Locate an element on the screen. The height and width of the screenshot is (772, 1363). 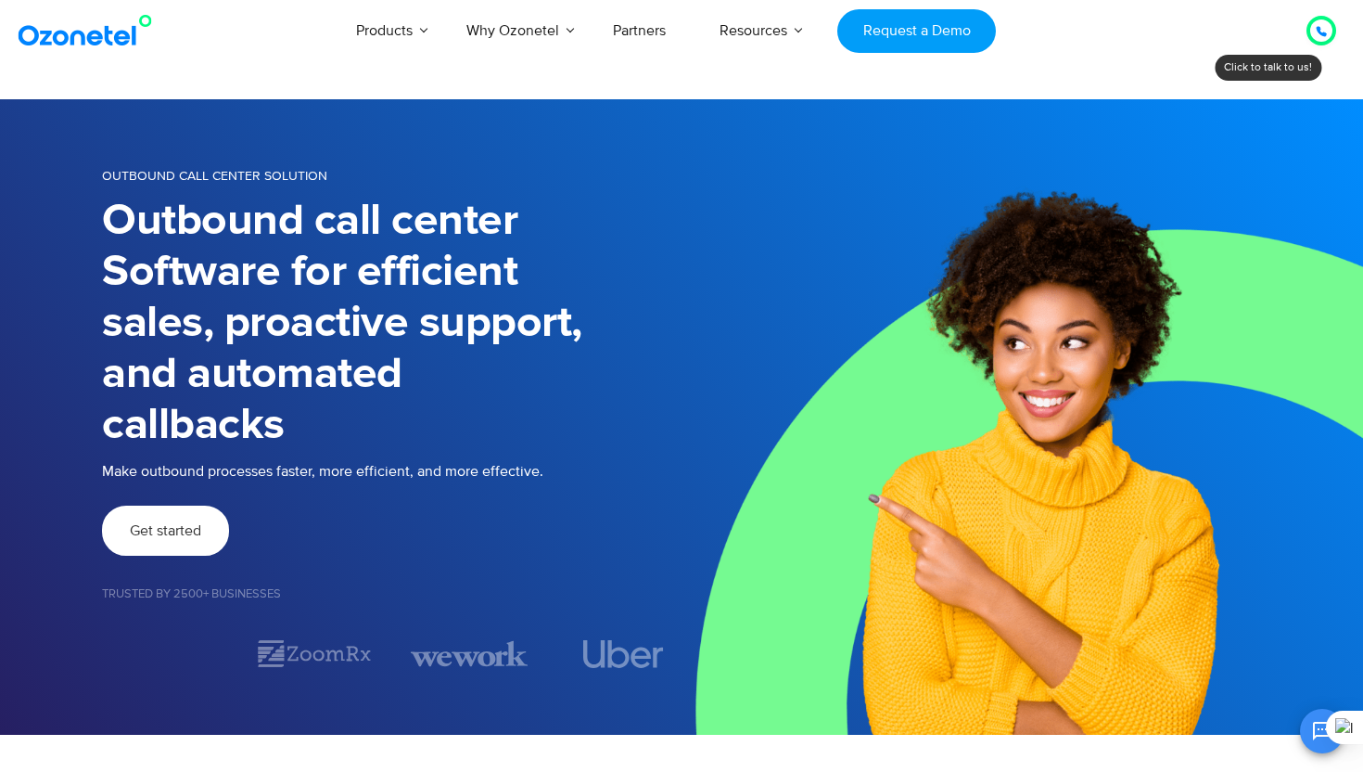
h1: Outbound call center Software for efficient sales, proactive support, and automated callbacks is located at coordinates (391, 323).